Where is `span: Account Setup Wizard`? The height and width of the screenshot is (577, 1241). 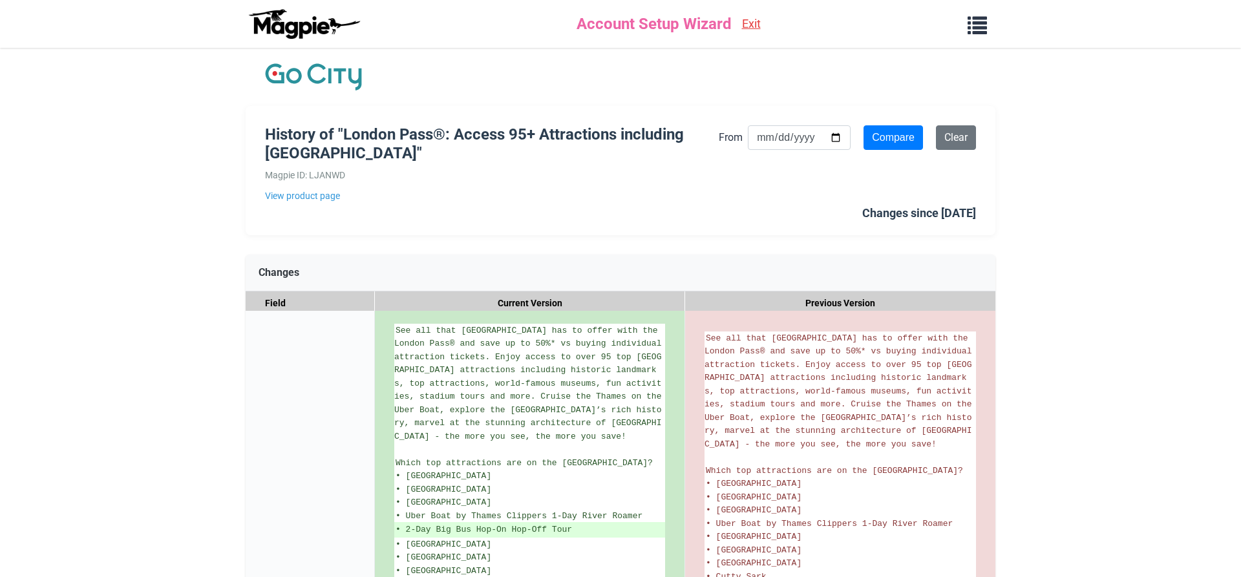 span: Account Setup Wizard is located at coordinates (654, 24).